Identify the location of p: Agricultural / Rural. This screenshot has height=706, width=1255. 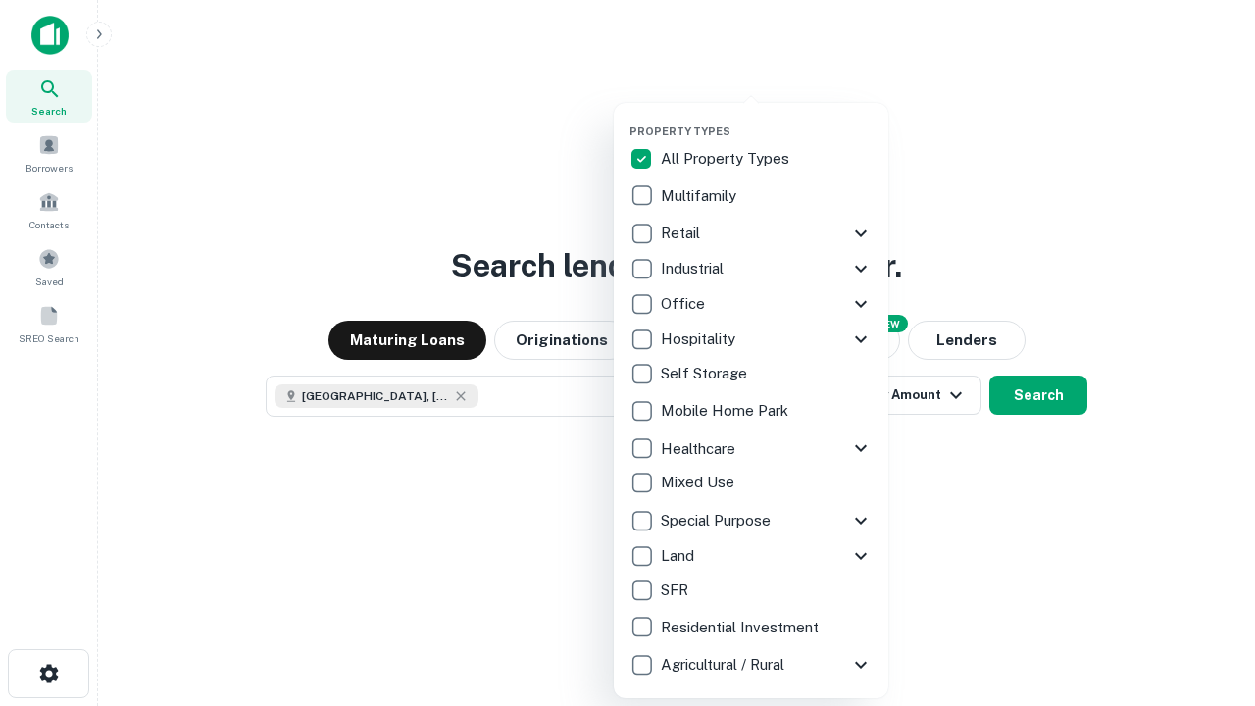
(725, 665).